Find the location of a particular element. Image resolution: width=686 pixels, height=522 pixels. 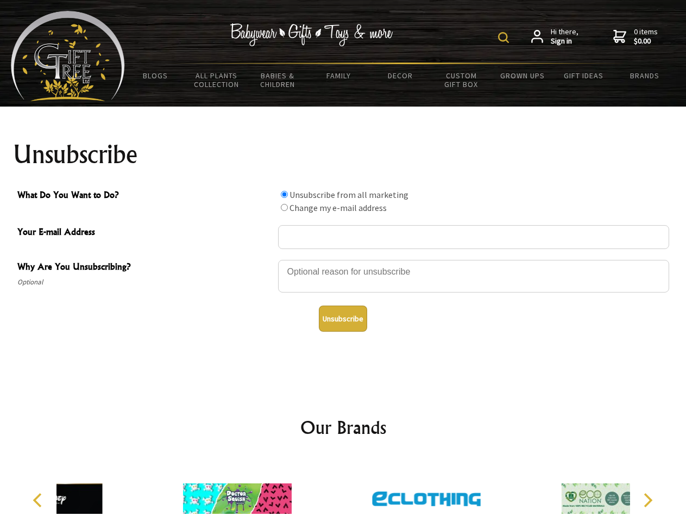

a: Decor is located at coordinates (400, 76).